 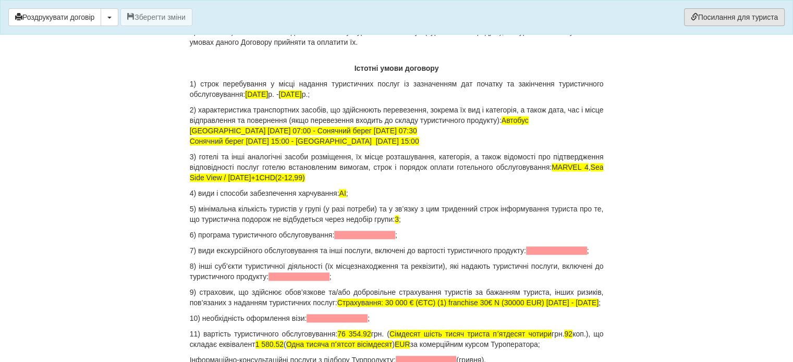 What do you see at coordinates (354, 334) in the screenshot?
I see `span: 76 354.92` at bounding box center [354, 334].